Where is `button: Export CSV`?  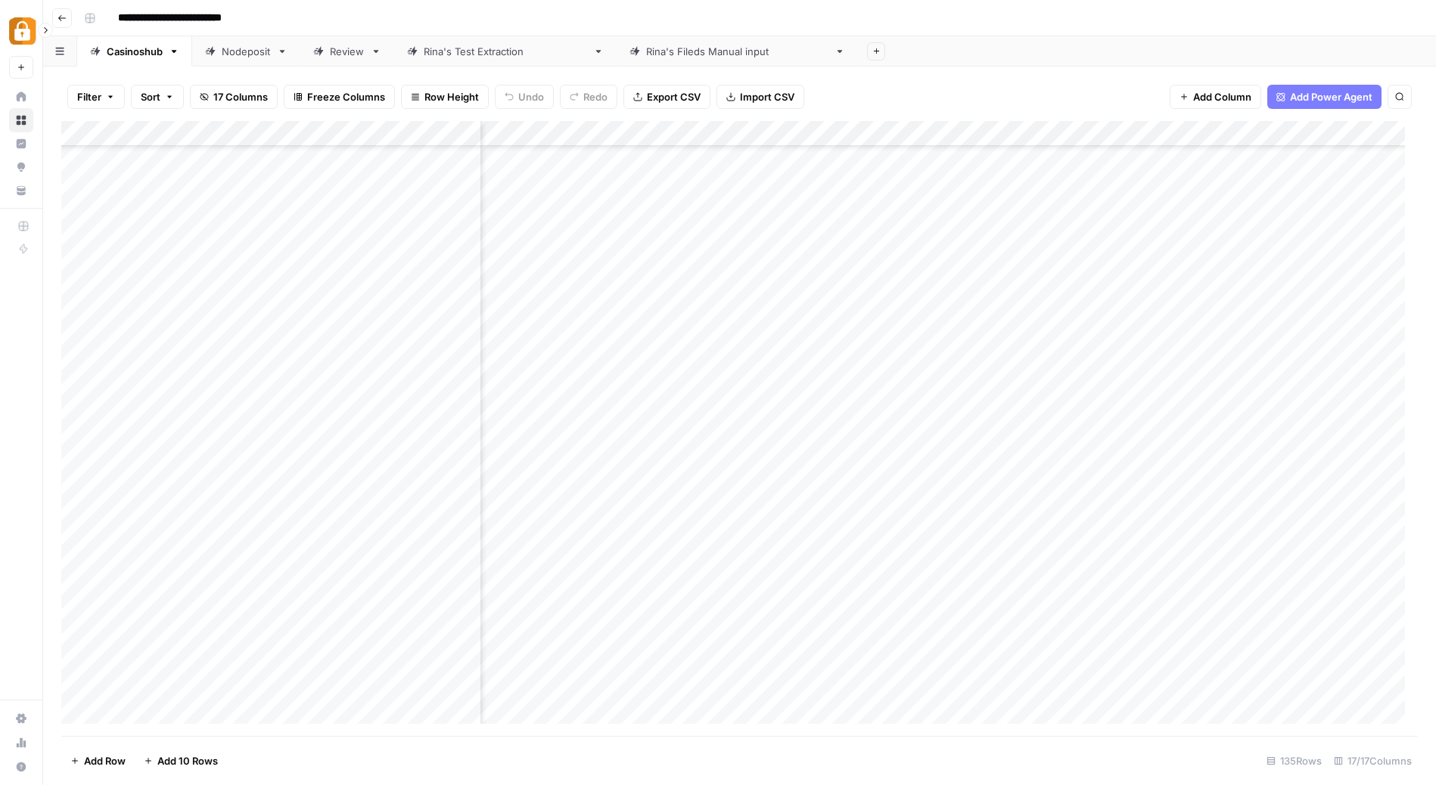
button: Export CSV is located at coordinates (666, 97).